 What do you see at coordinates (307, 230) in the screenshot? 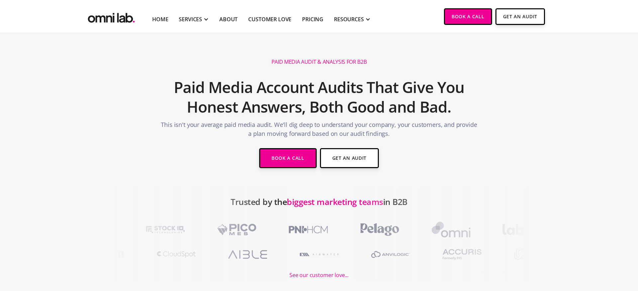
I see `img: PNI` at bounding box center [307, 230].